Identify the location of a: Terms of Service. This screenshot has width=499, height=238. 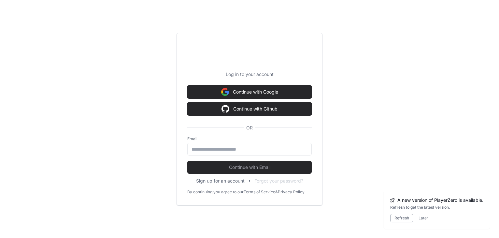
(259, 192).